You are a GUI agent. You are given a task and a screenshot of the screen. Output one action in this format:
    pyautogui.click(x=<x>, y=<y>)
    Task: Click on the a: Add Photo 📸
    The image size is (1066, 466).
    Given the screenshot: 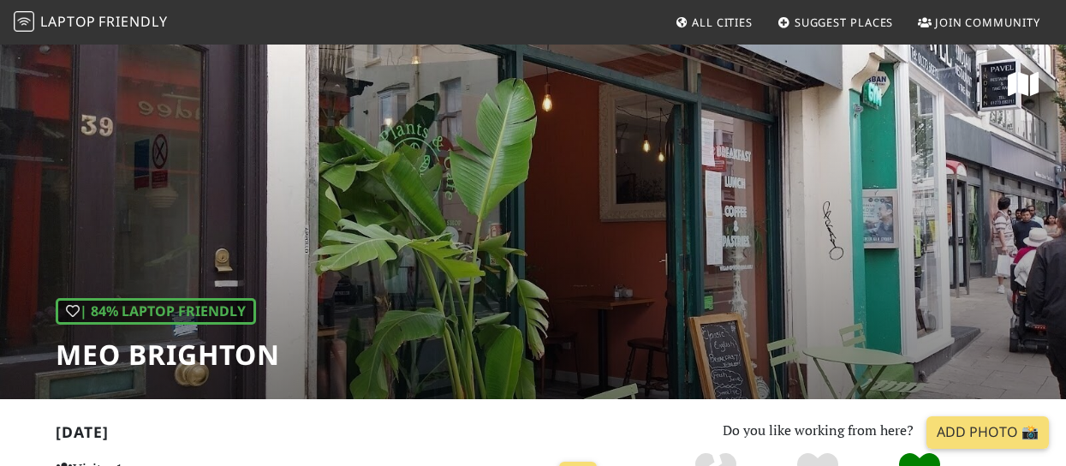 What is the action you would take?
    pyautogui.click(x=987, y=432)
    